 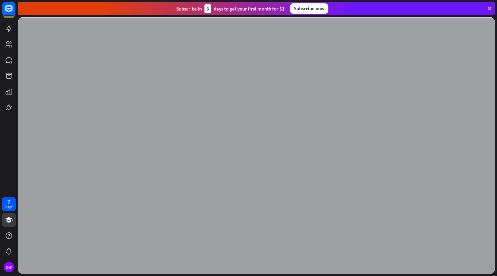 What do you see at coordinates (9, 207) in the screenshot?
I see `div: days` at bounding box center [9, 207].